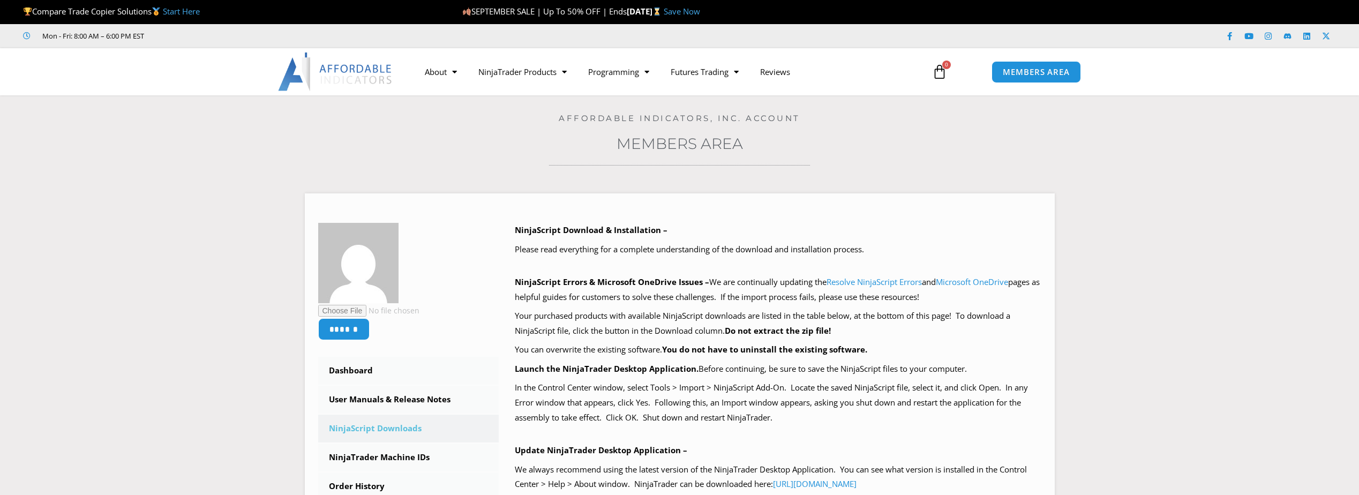 The image size is (1359, 495). I want to click on a: 0, so click(939, 72).